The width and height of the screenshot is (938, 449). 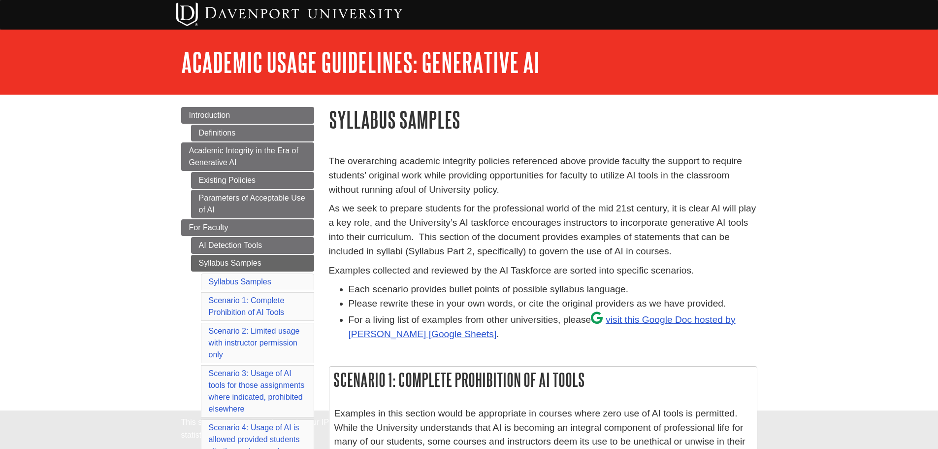 I want to click on a: AI Detection Tools, so click(x=253, y=245).